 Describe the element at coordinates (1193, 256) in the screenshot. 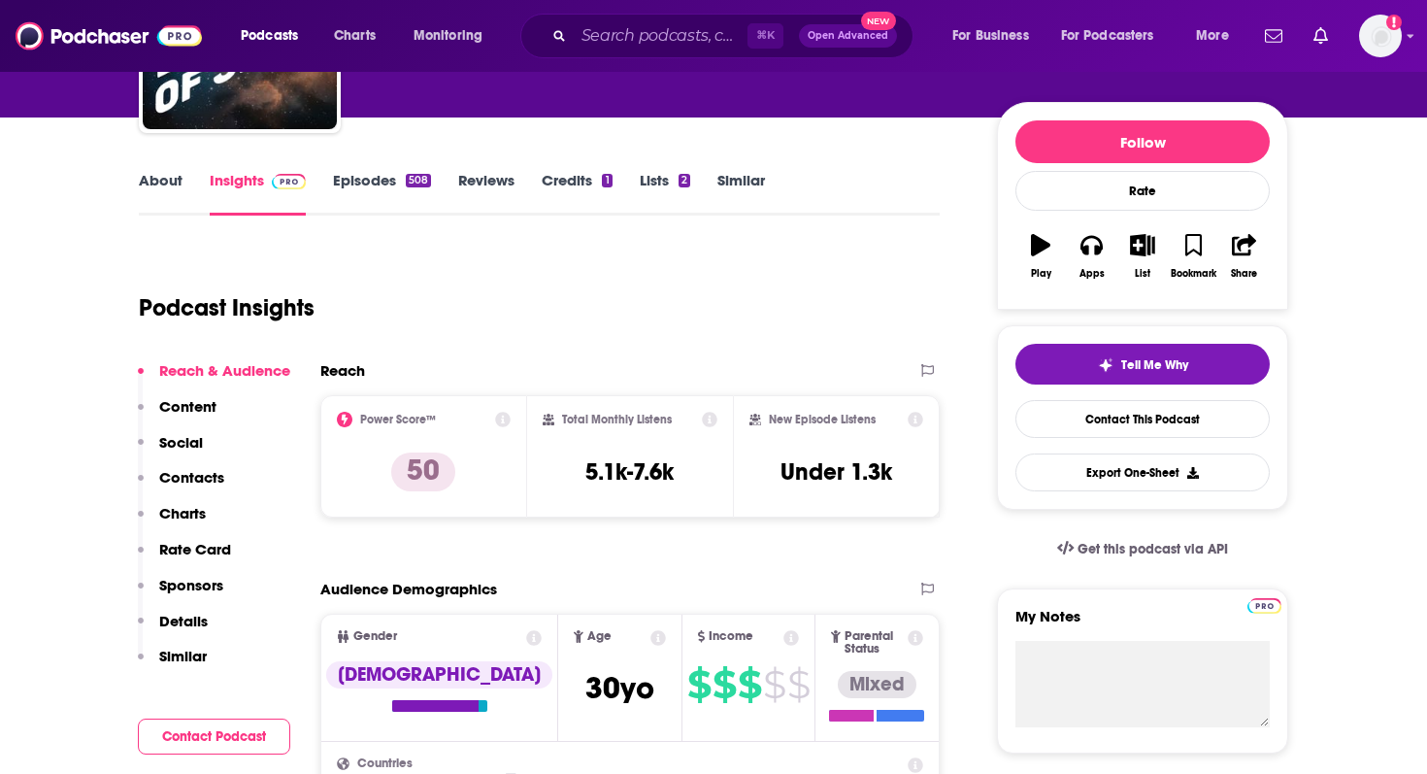

I see `button: Bookmark` at that location.